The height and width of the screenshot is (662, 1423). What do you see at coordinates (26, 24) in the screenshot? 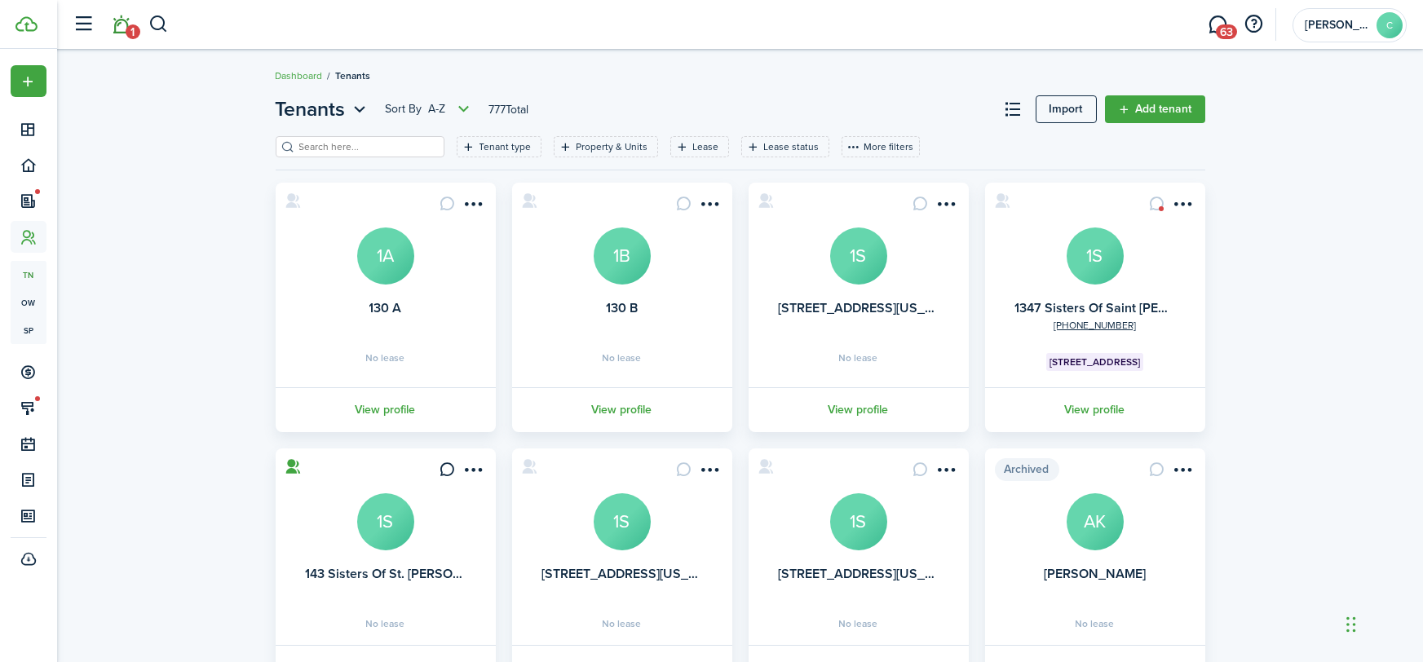
I see `img: TenantCloud` at bounding box center [26, 24].